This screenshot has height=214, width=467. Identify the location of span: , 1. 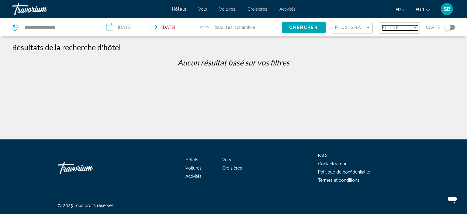
(244, 27).